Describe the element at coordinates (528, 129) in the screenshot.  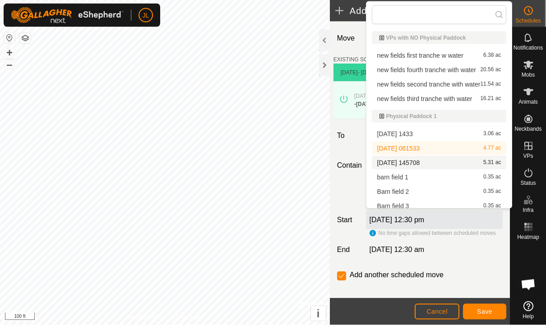
I see `span: Neckbands` at that location.